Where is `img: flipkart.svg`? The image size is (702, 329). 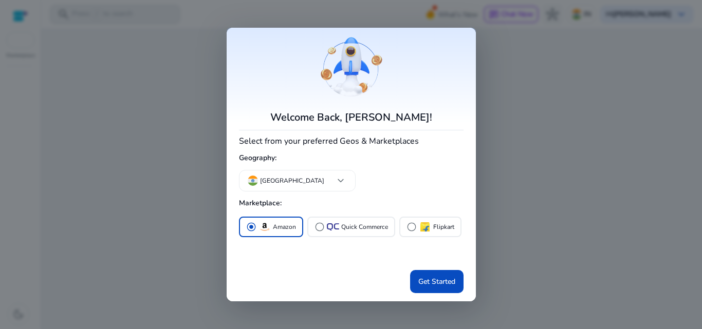 img: flipkart.svg is located at coordinates (425, 227).